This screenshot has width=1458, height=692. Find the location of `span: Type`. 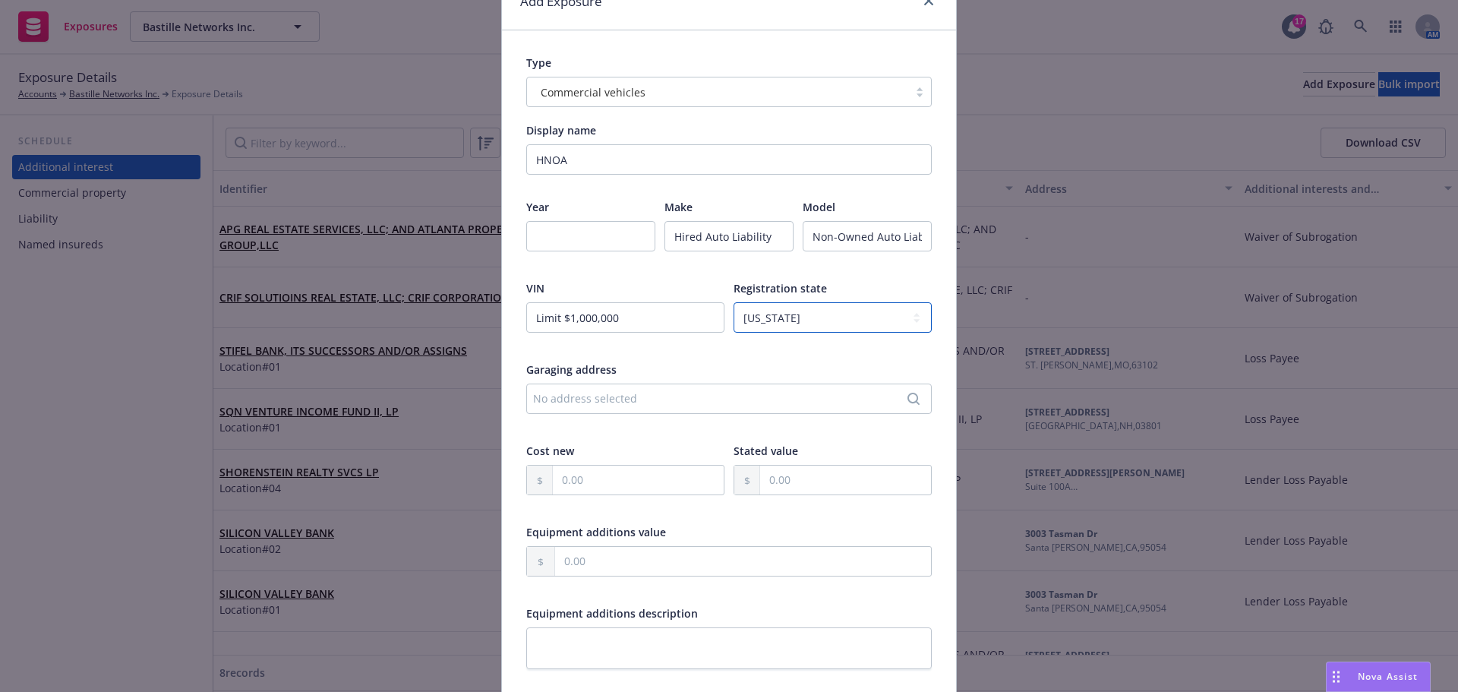

span: Type is located at coordinates (538, 62).